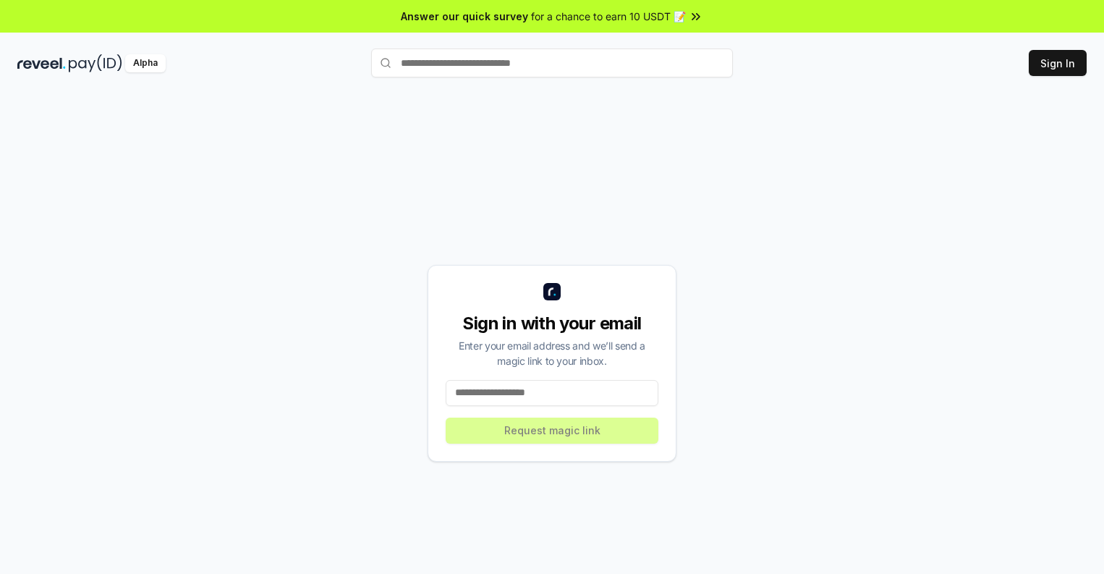  I want to click on div: Enter your email address and we’ll send a magic link to your inbox., so click(552, 353).